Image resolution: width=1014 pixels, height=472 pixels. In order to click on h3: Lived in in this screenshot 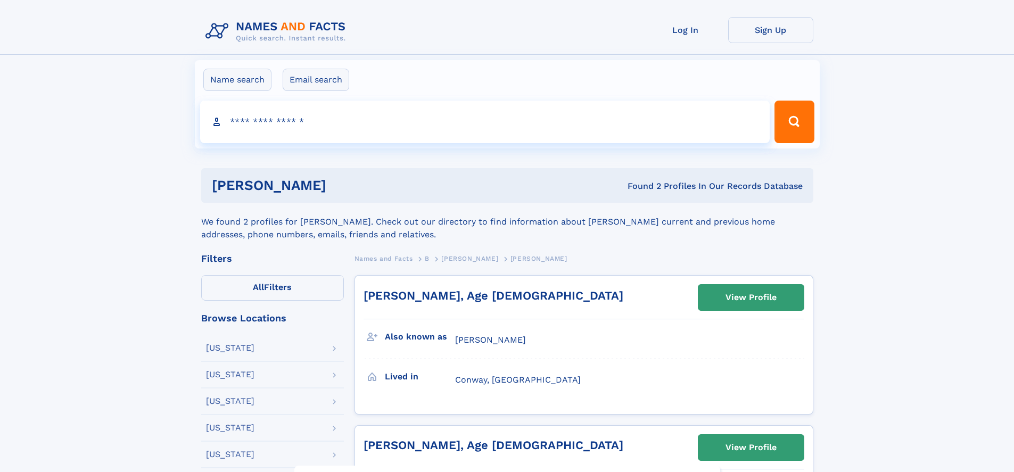, I will do `click(420, 377)`.